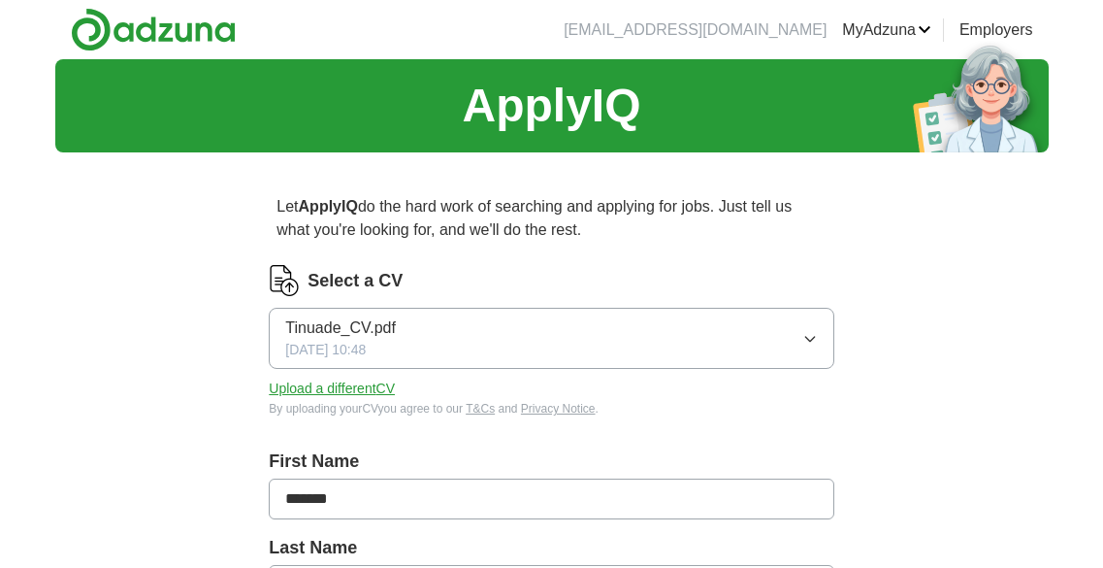 This screenshot has height=568, width=1103. I want to click on a: MyAdzuna, so click(887, 30).